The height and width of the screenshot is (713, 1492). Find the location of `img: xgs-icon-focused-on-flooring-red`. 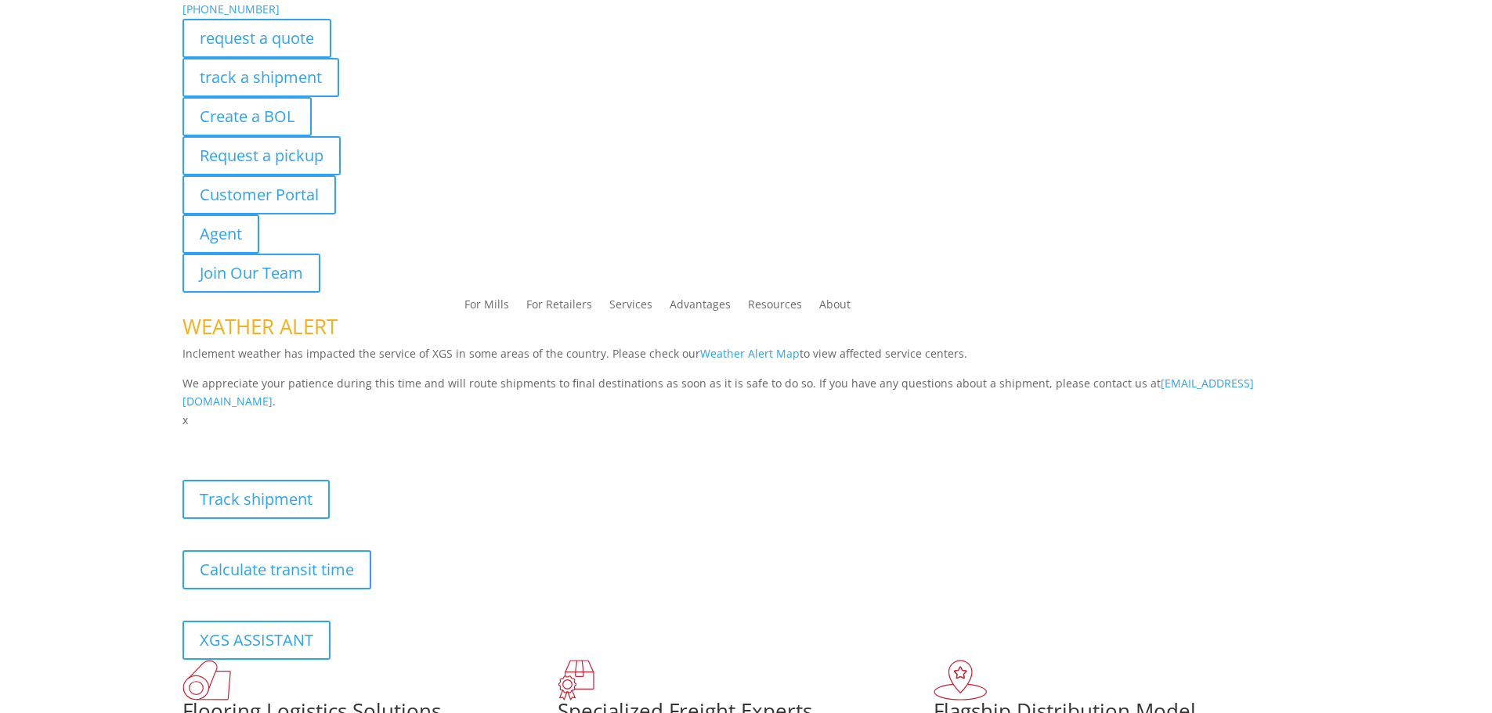

img: xgs-icon-focused-on-flooring-red is located at coordinates (576, 680).